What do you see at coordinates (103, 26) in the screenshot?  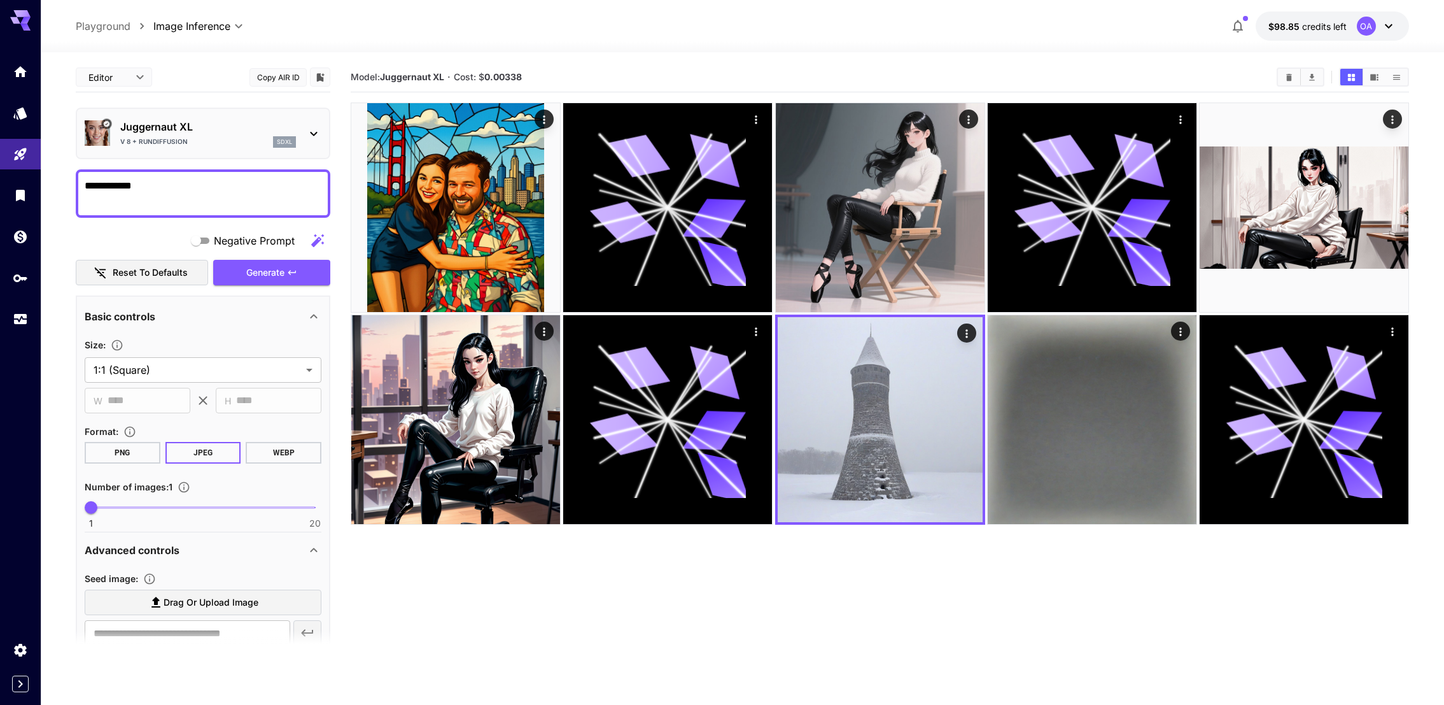 I see `p: Playground` at bounding box center [103, 26].